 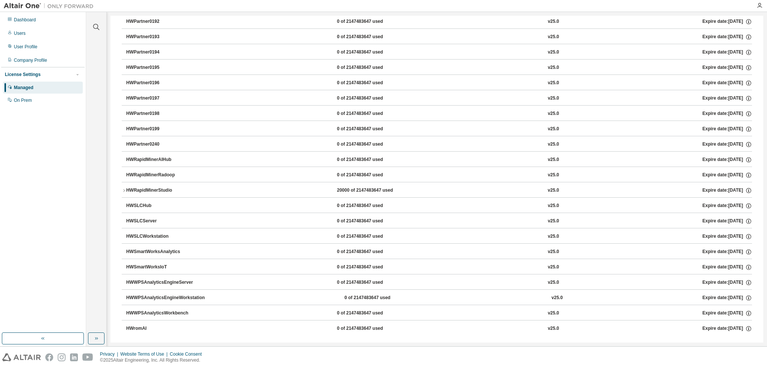 What do you see at coordinates (371, 191) in the screenshot?
I see `div: 20000 of 2147483647 used` at bounding box center [371, 191].